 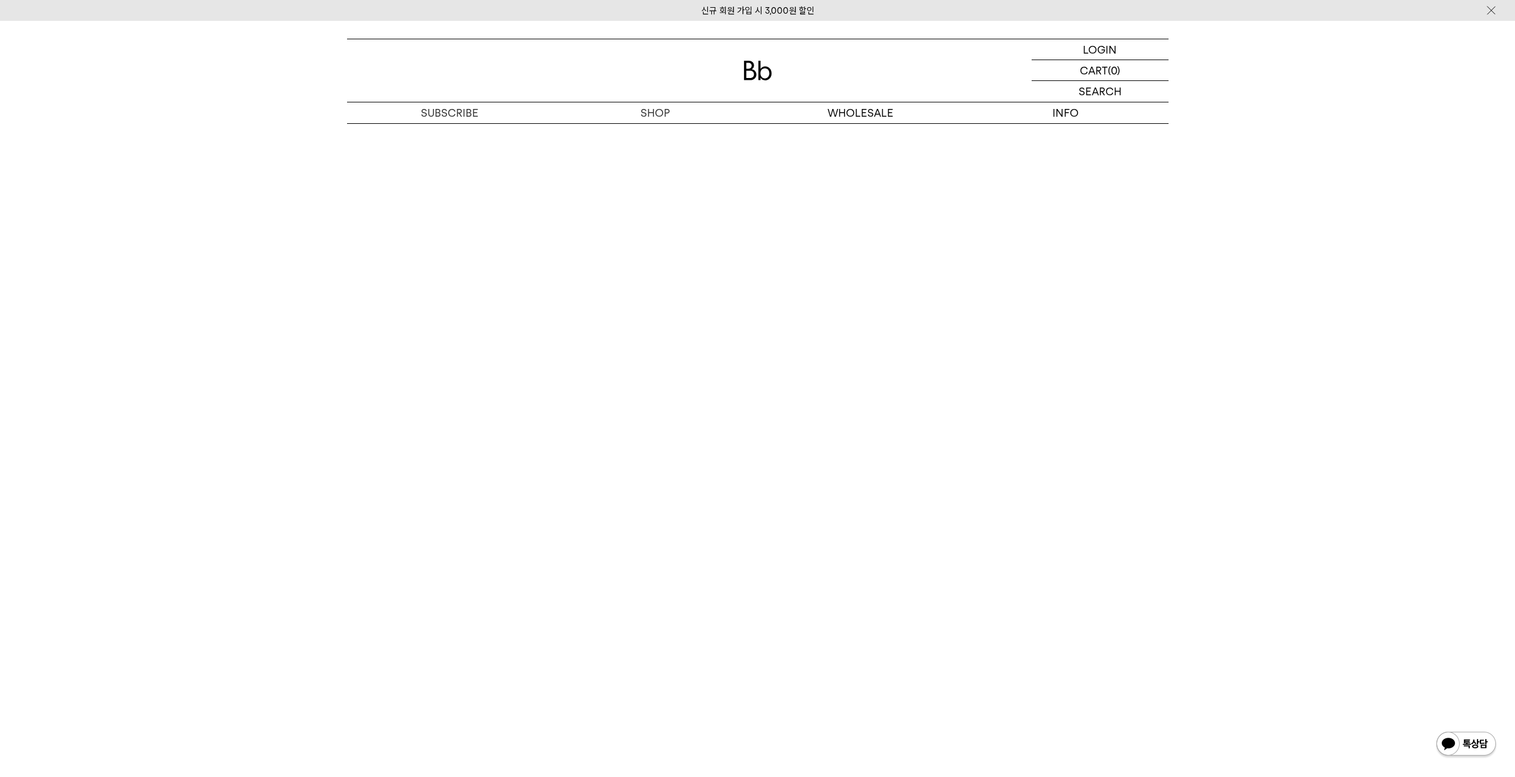 I want to click on img: 카카오톡 채널 1:1 채팅 버튼, so click(x=1466, y=745).